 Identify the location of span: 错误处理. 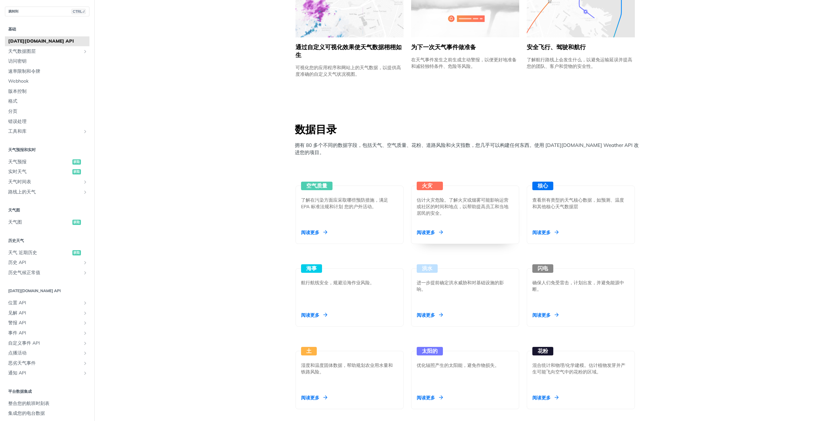
(48, 122).